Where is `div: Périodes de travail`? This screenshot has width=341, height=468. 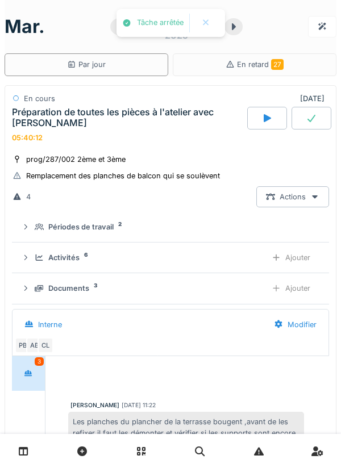 div: Périodes de travail is located at coordinates (81, 227).